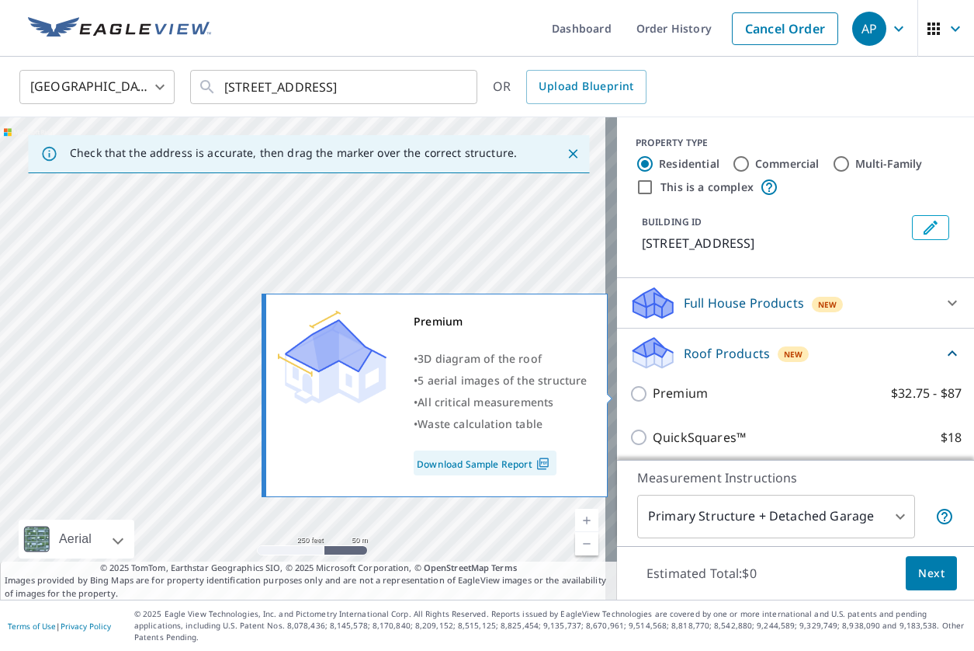 The height and width of the screenshot is (651, 974). Describe the element at coordinates (586, 87) in the screenshot. I see `a: Upload Blueprint` at that location.